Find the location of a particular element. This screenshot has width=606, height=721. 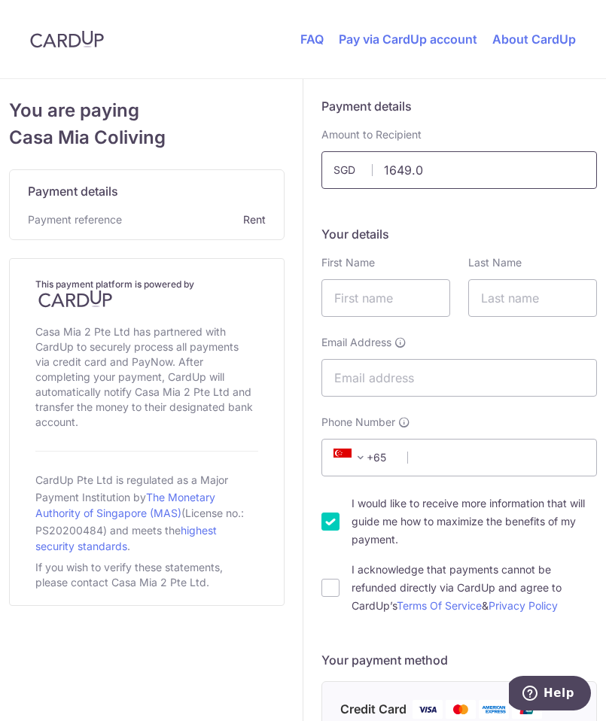

div: CardUp Pte Ltd is regulated as a Major Payment Institution by (License no.: PS20200484) and meets... is located at coordinates (147, 513).